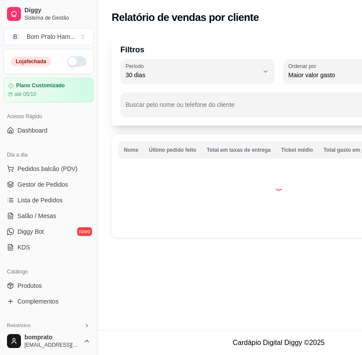 This screenshot has height=355, width=362. What do you see at coordinates (24, 247) in the screenshot?
I see `span: KDS` at bounding box center [24, 247].